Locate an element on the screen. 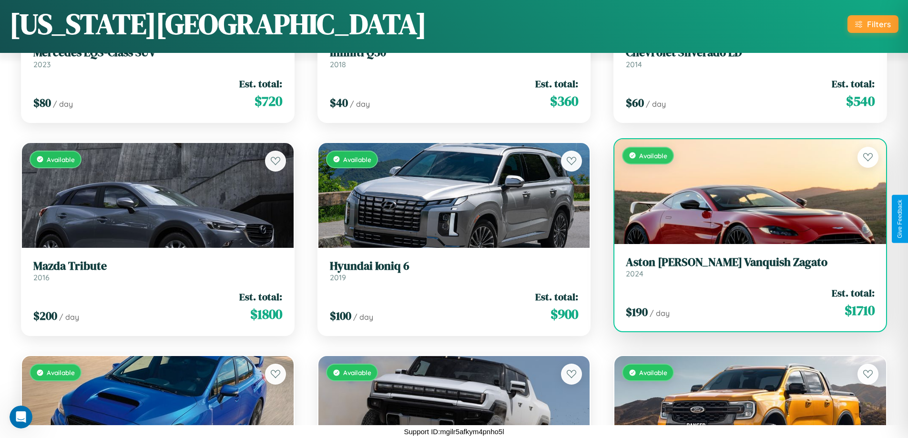 The image size is (908, 438). span: 2024 is located at coordinates (634, 274).